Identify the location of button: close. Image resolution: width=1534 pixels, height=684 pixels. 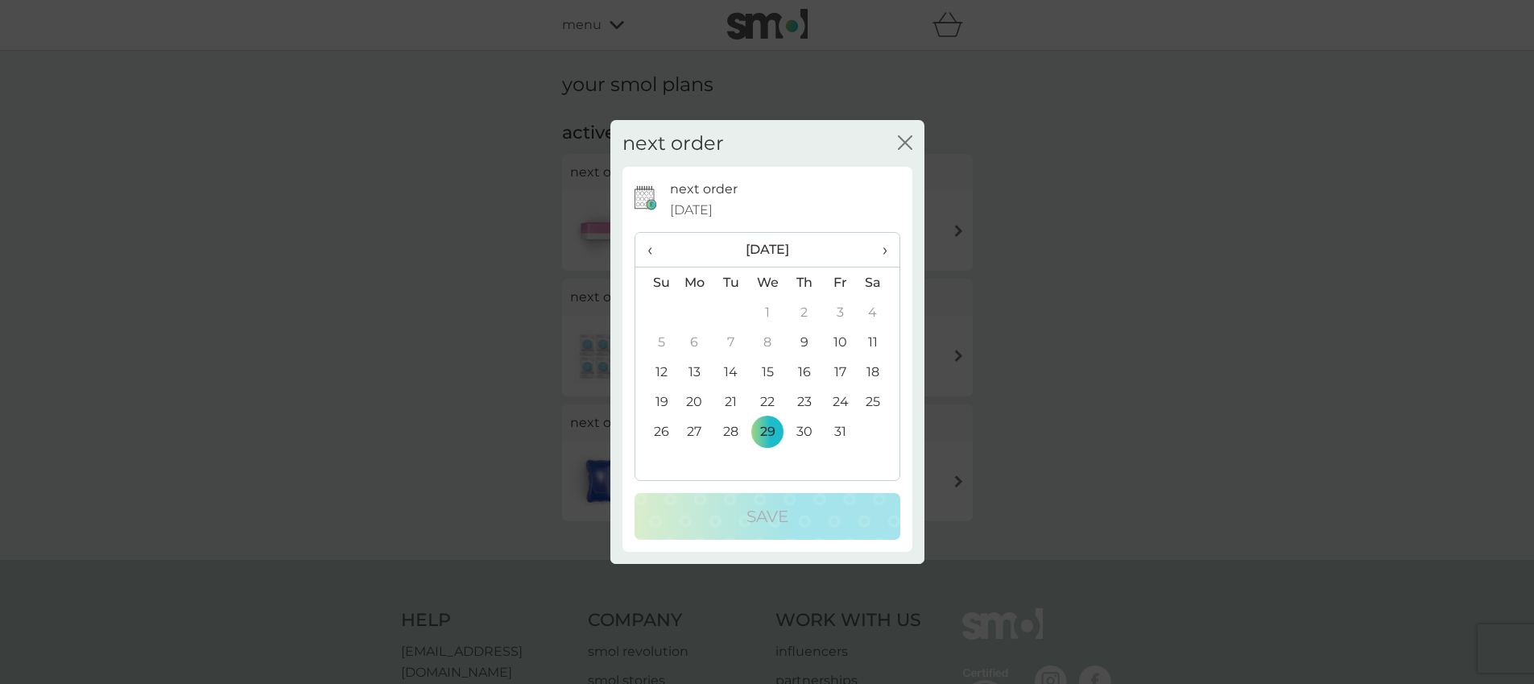
(905, 143).